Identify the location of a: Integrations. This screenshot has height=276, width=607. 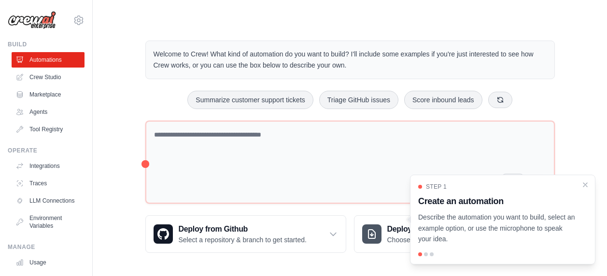
(48, 166).